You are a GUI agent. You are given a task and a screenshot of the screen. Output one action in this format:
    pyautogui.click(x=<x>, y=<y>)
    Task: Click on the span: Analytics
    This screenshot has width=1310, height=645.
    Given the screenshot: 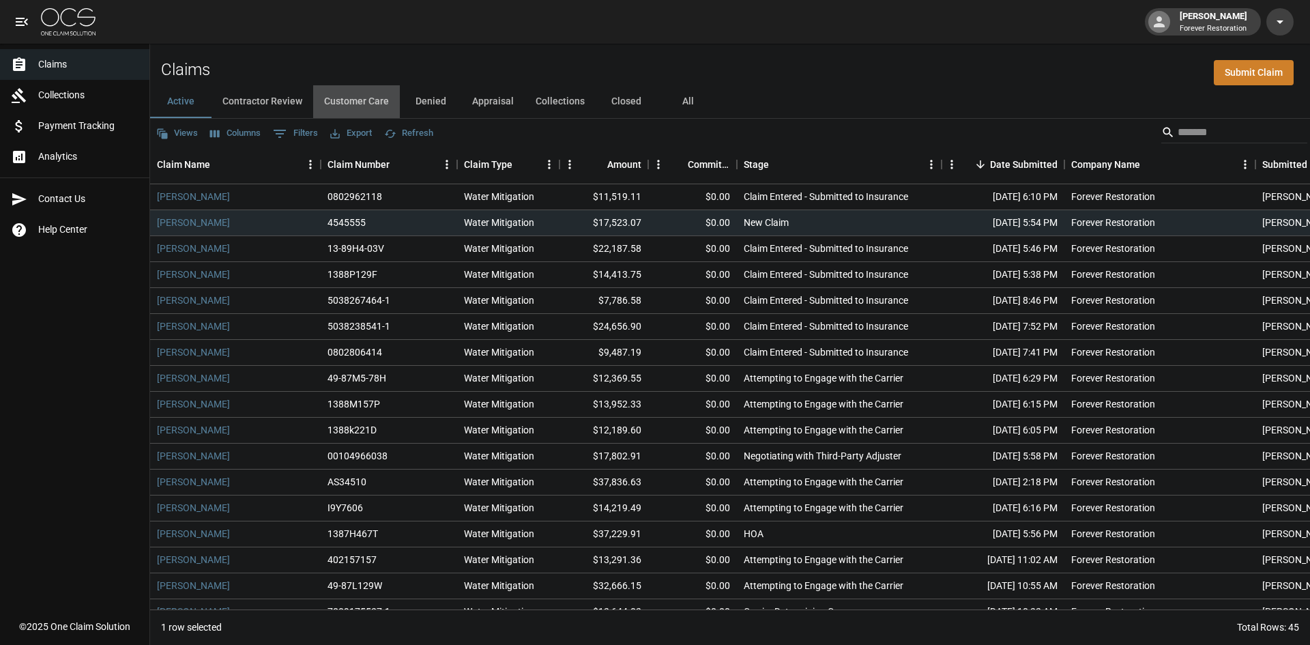 What is the action you would take?
    pyautogui.click(x=88, y=156)
    